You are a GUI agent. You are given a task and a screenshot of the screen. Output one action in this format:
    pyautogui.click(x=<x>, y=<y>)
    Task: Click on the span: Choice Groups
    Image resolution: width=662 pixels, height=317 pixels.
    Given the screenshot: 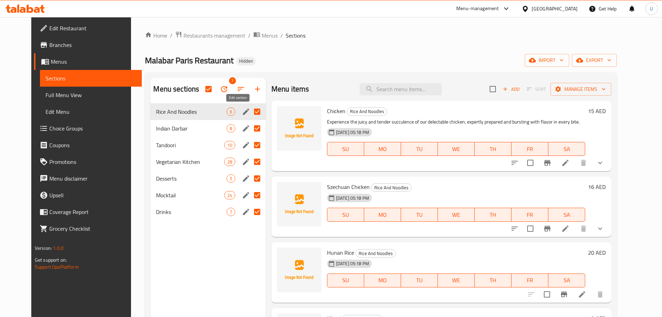 What is the action you would take?
    pyautogui.click(x=93, y=128)
    